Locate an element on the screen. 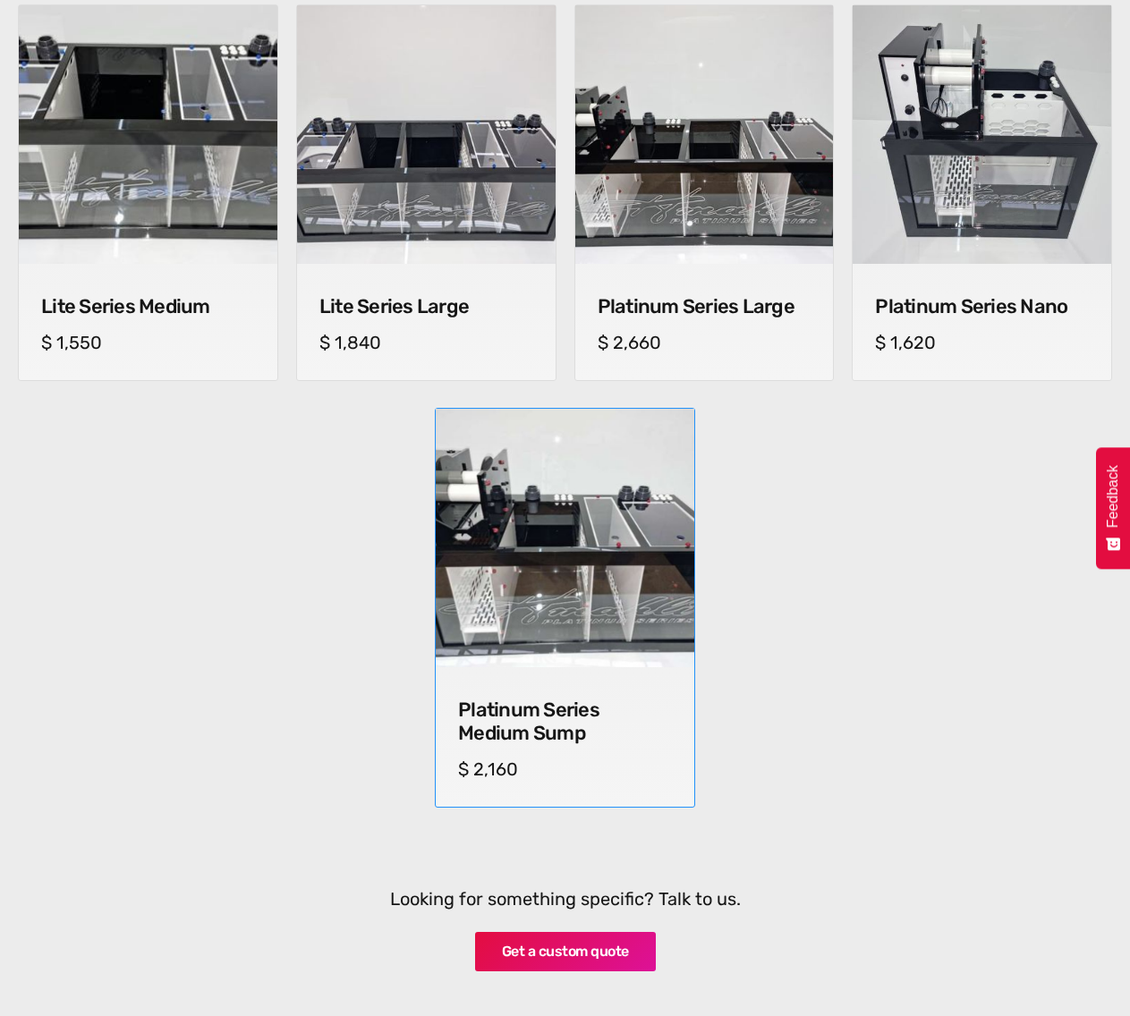  img: Lite Series Large is located at coordinates (426, 134).